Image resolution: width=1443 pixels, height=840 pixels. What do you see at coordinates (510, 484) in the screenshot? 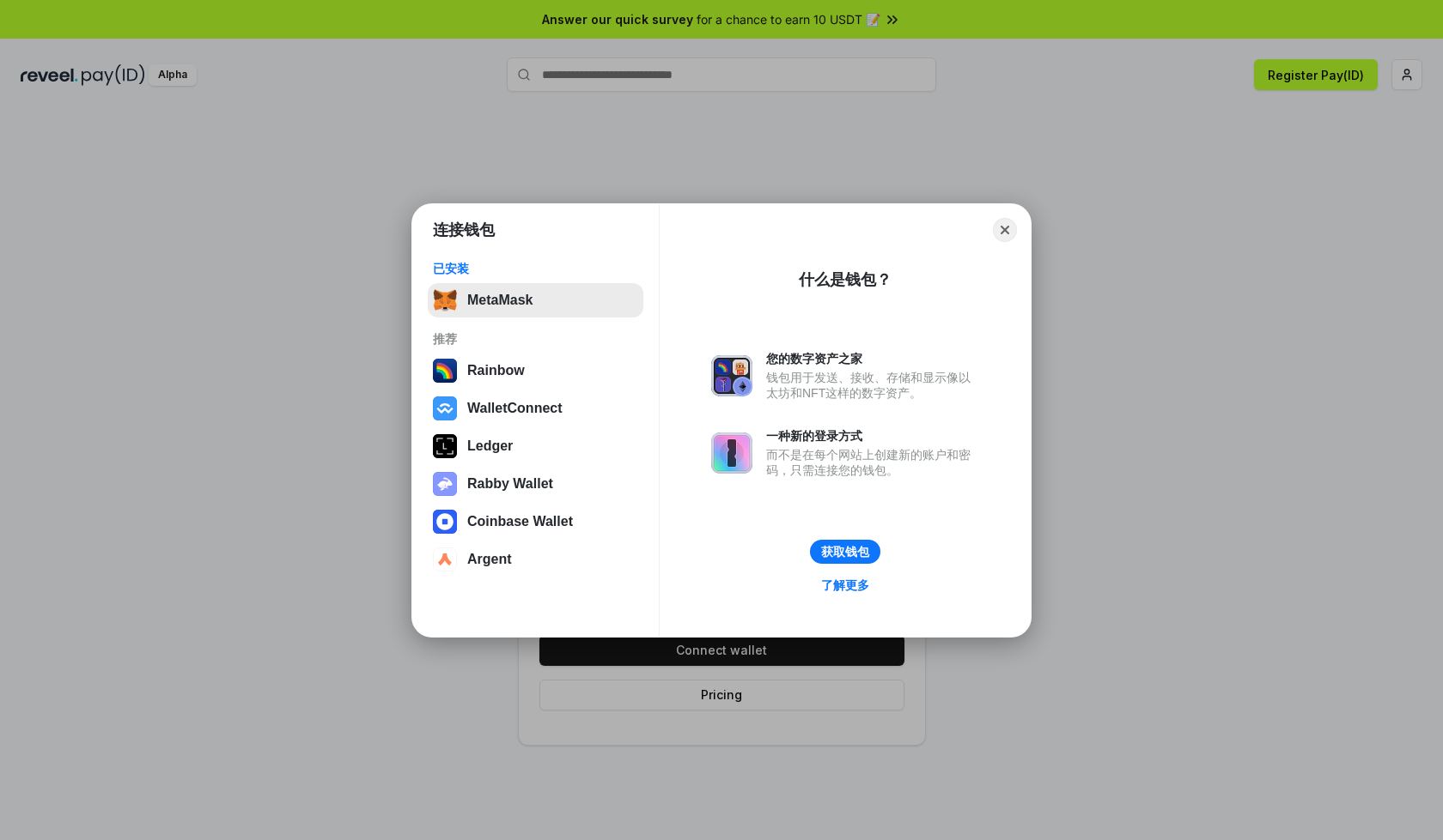
I see `div: Rabby Wallet` at bounding box center [510, 484].